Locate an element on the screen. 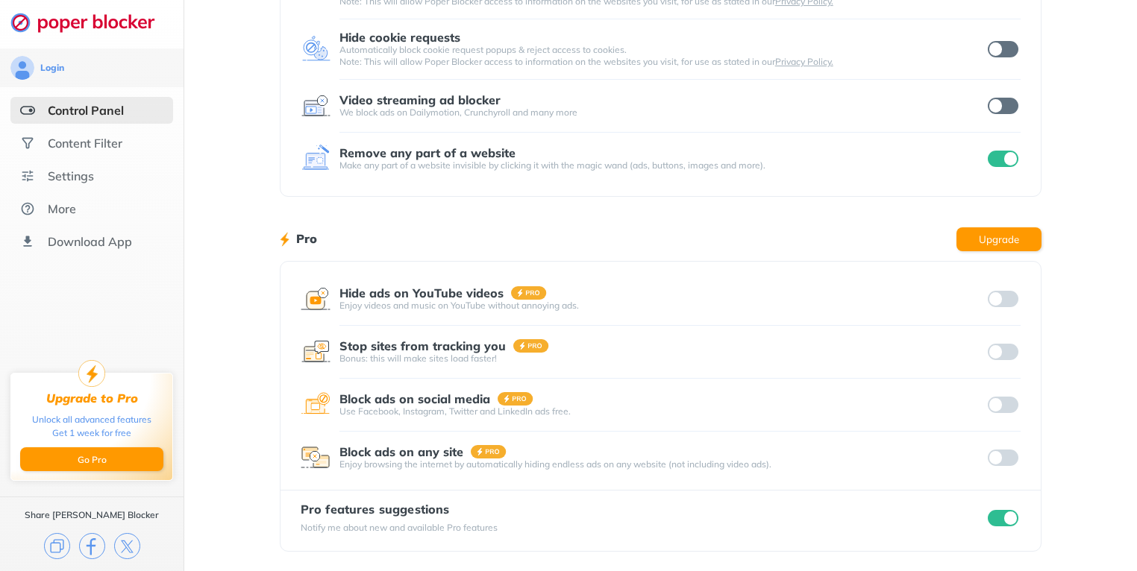 This screenshot has width=1137, height=571. div: Settings is located at coordinates (71, 176).